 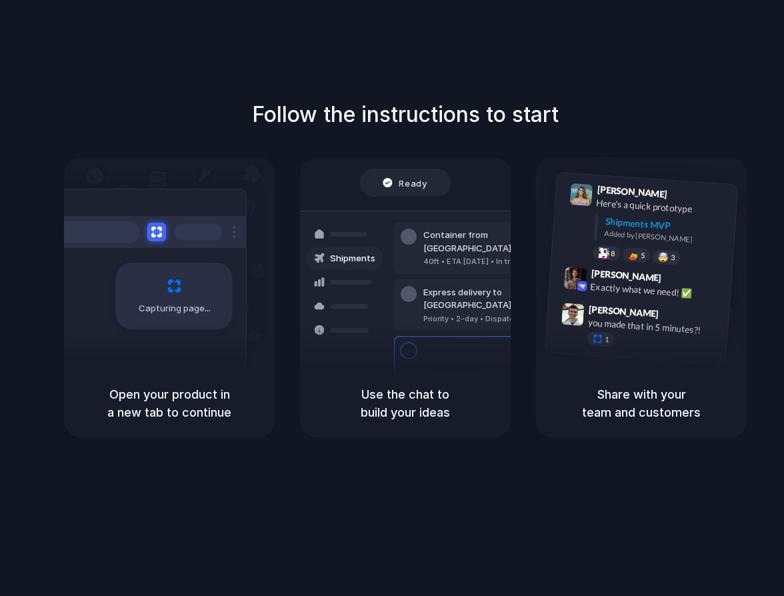 I want to click on div: you made that in 5 minutes?!, so click(x=654, y=327).